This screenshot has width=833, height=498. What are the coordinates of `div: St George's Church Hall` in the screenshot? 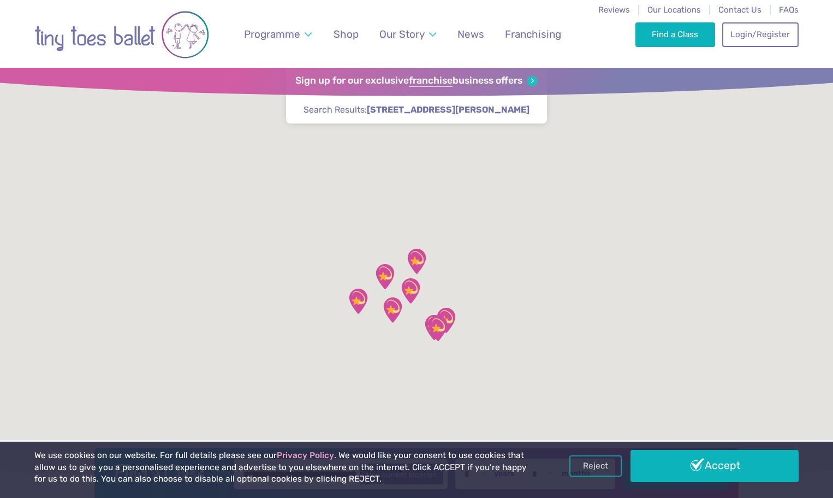 It's located at (393, 310).